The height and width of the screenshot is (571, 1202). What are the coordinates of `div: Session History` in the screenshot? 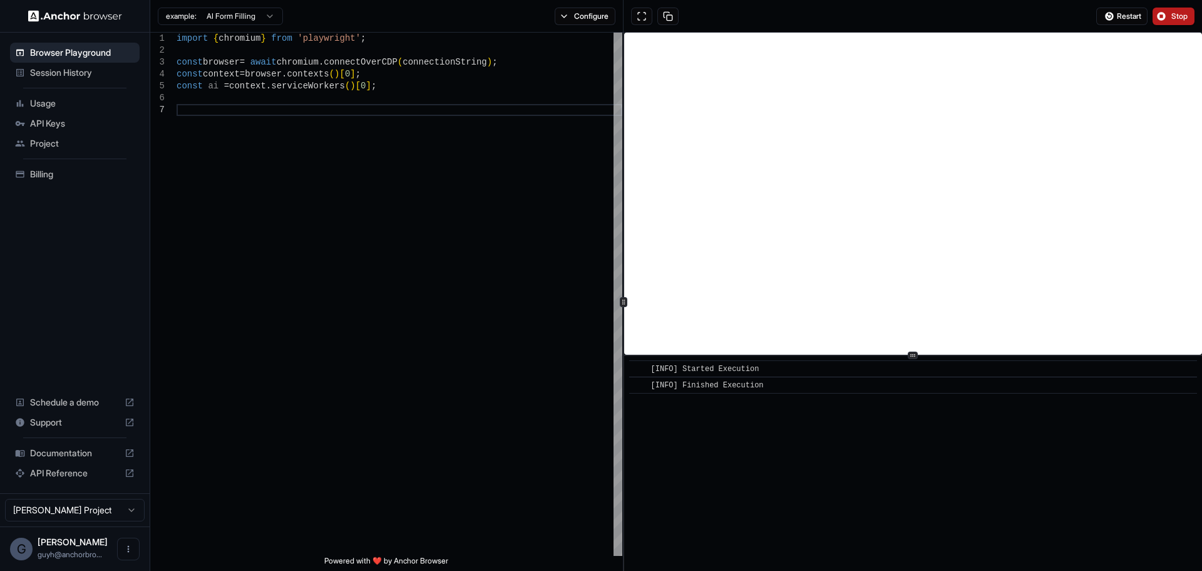 It's located at (75, 73).